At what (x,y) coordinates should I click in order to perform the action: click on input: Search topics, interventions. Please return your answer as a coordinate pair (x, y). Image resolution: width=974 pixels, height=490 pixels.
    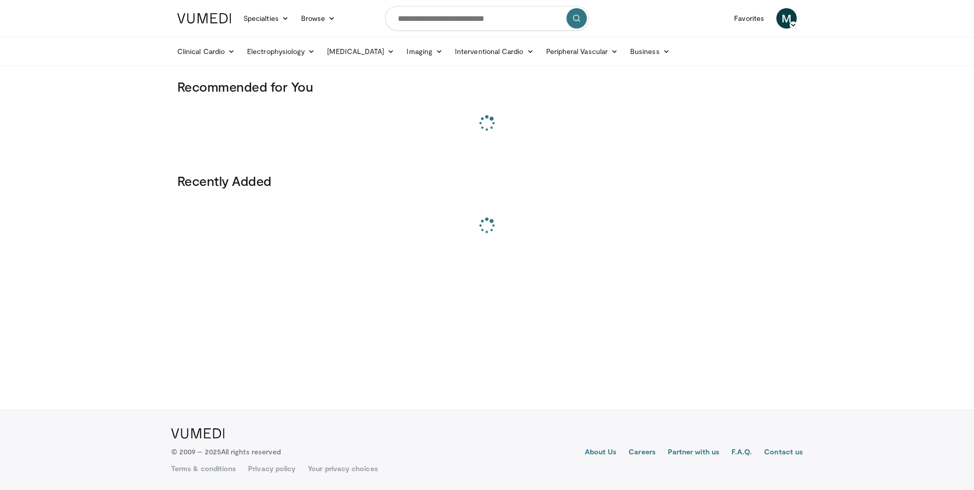
    Looking at the image, I should click on (487, 18).